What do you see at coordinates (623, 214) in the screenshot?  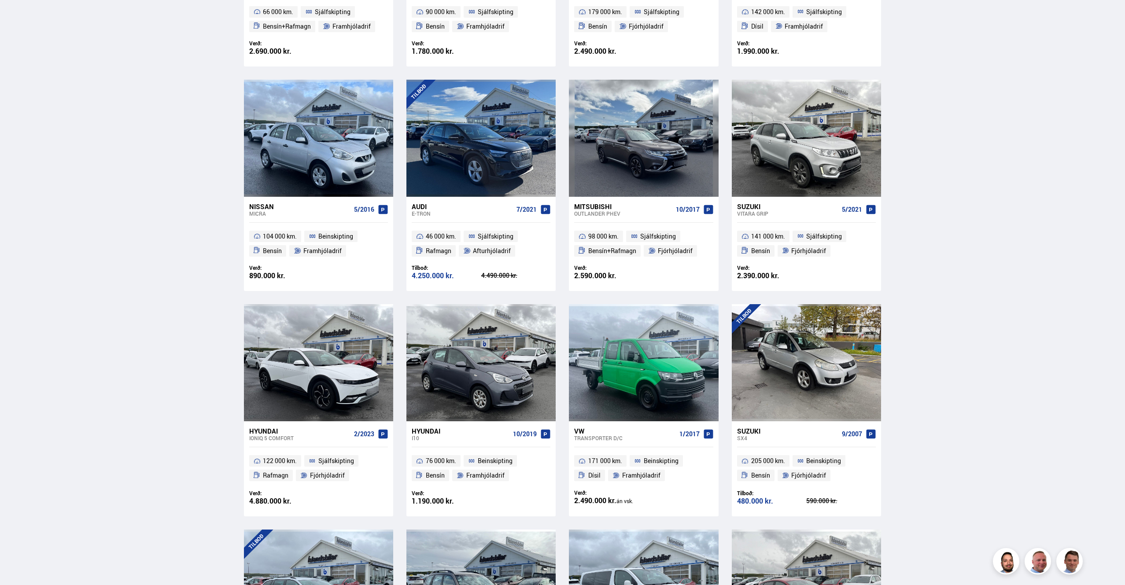 I see `div: Outlander PHEV` at bounding box center [623, 214].